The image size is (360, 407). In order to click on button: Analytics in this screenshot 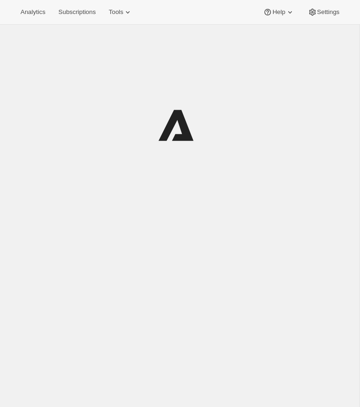, I will do `click(33, 12)`.